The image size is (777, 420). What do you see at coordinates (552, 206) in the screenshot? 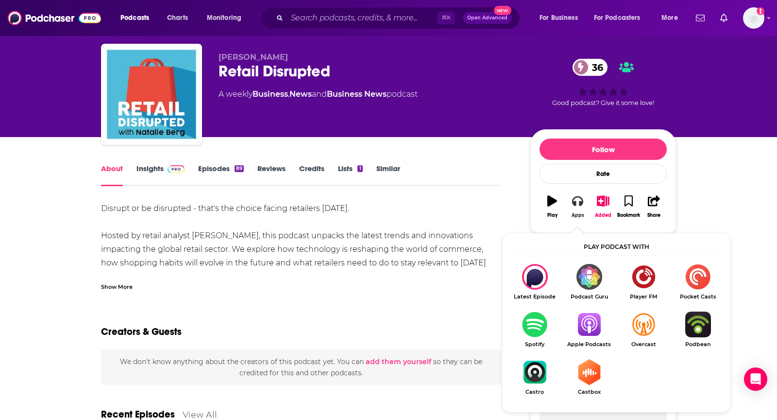
I see `button: Play` at bounding box center [552, 206].